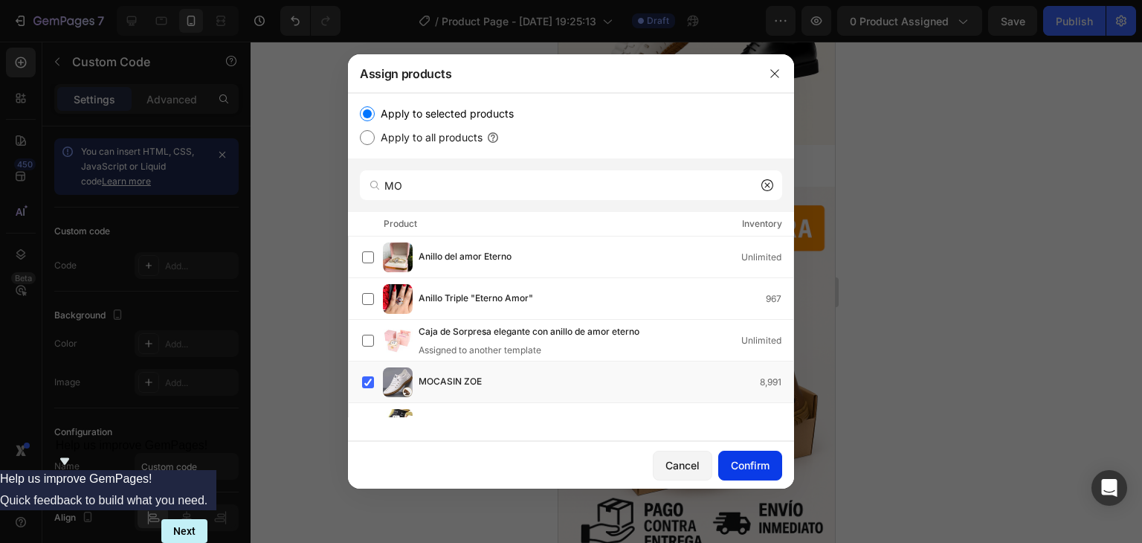 This screenshot has width=1142, height=543. I want to click on div: Assigned to another template, so click(541, 350).